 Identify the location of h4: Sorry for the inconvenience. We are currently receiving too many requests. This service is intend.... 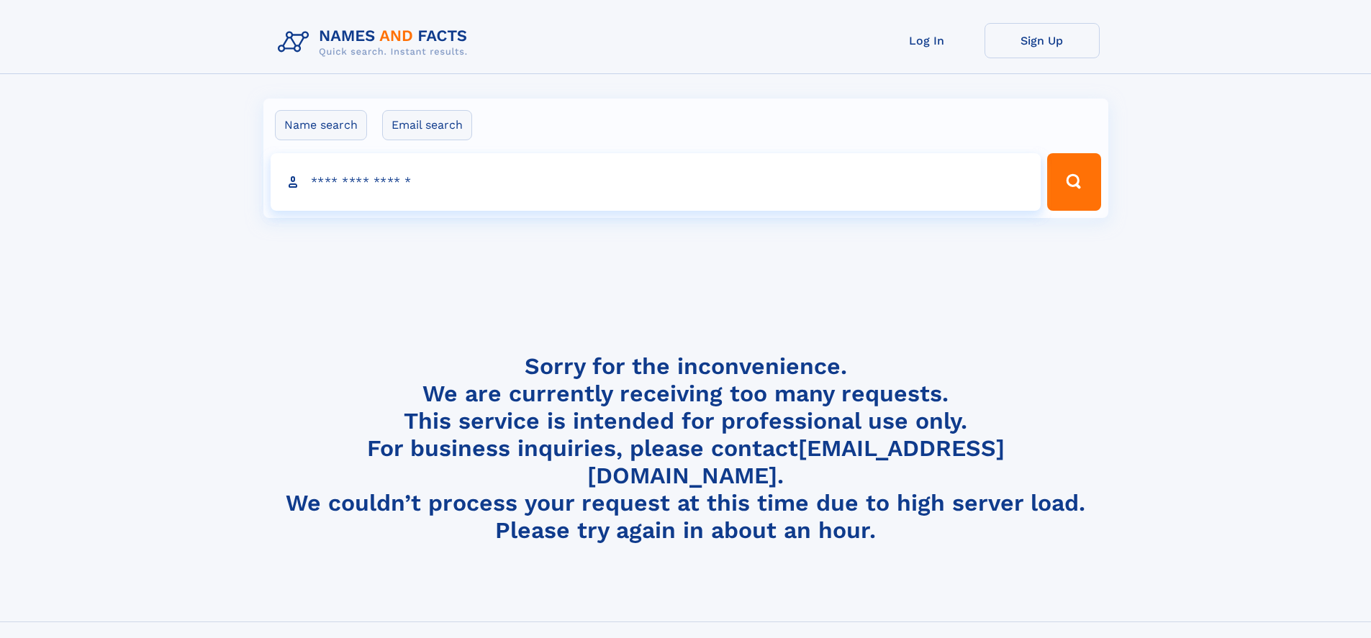
(686, 448).